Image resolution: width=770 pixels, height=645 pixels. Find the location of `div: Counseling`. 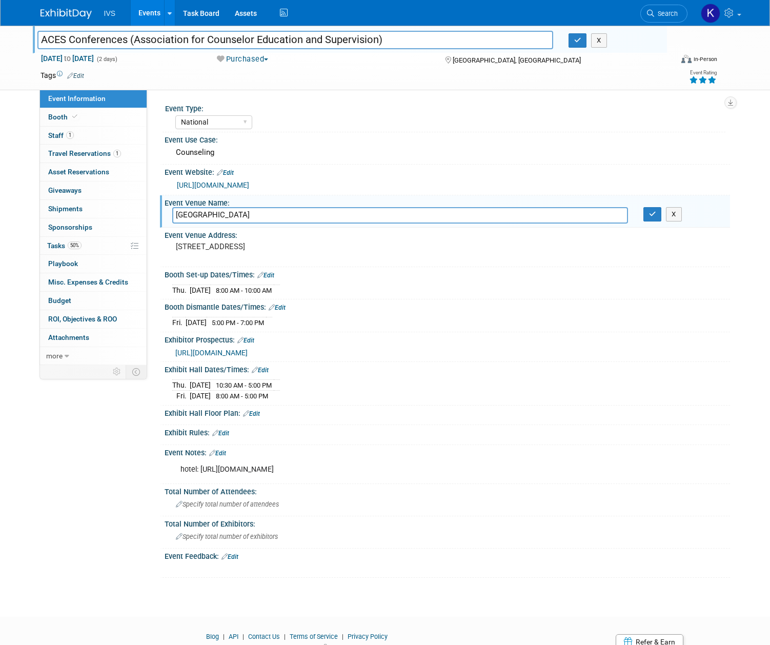

div: Counseling is located at coordinates (447, 152).